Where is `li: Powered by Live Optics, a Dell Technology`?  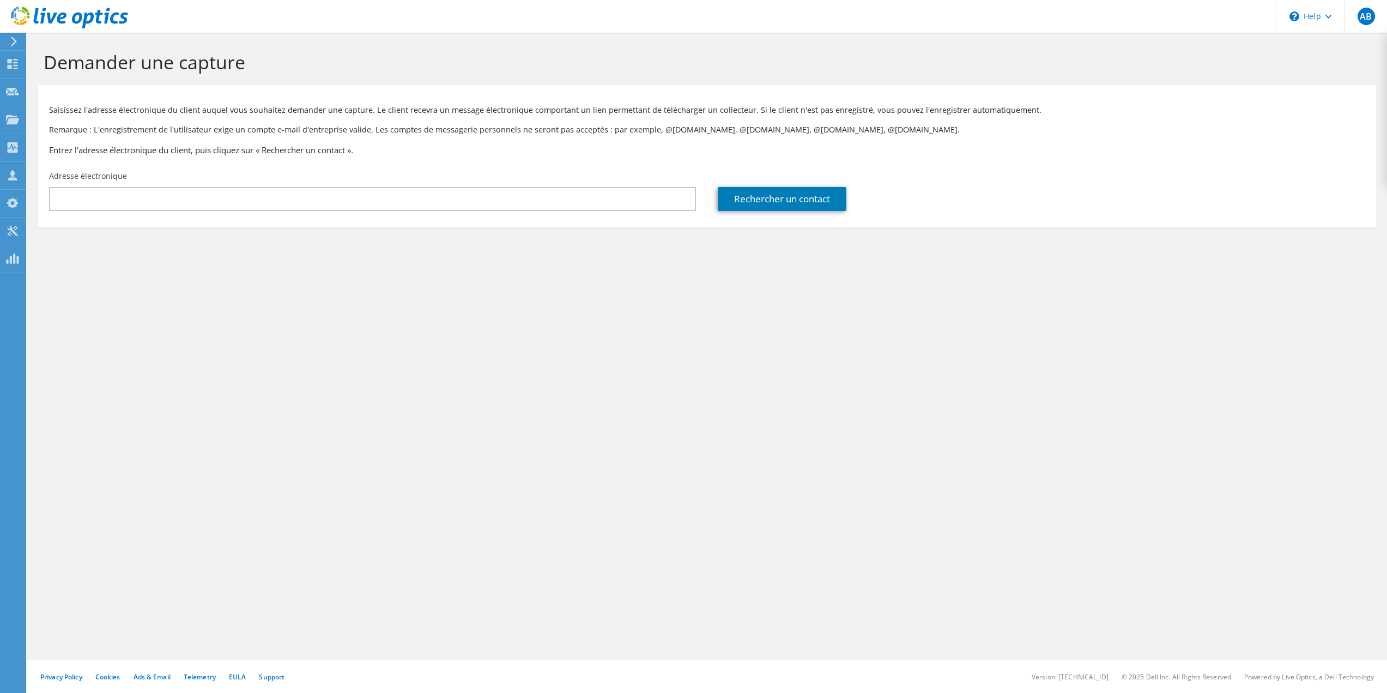 li: Powered by Live Optics, a Dell Technology is located at coordinates (1309, 676).